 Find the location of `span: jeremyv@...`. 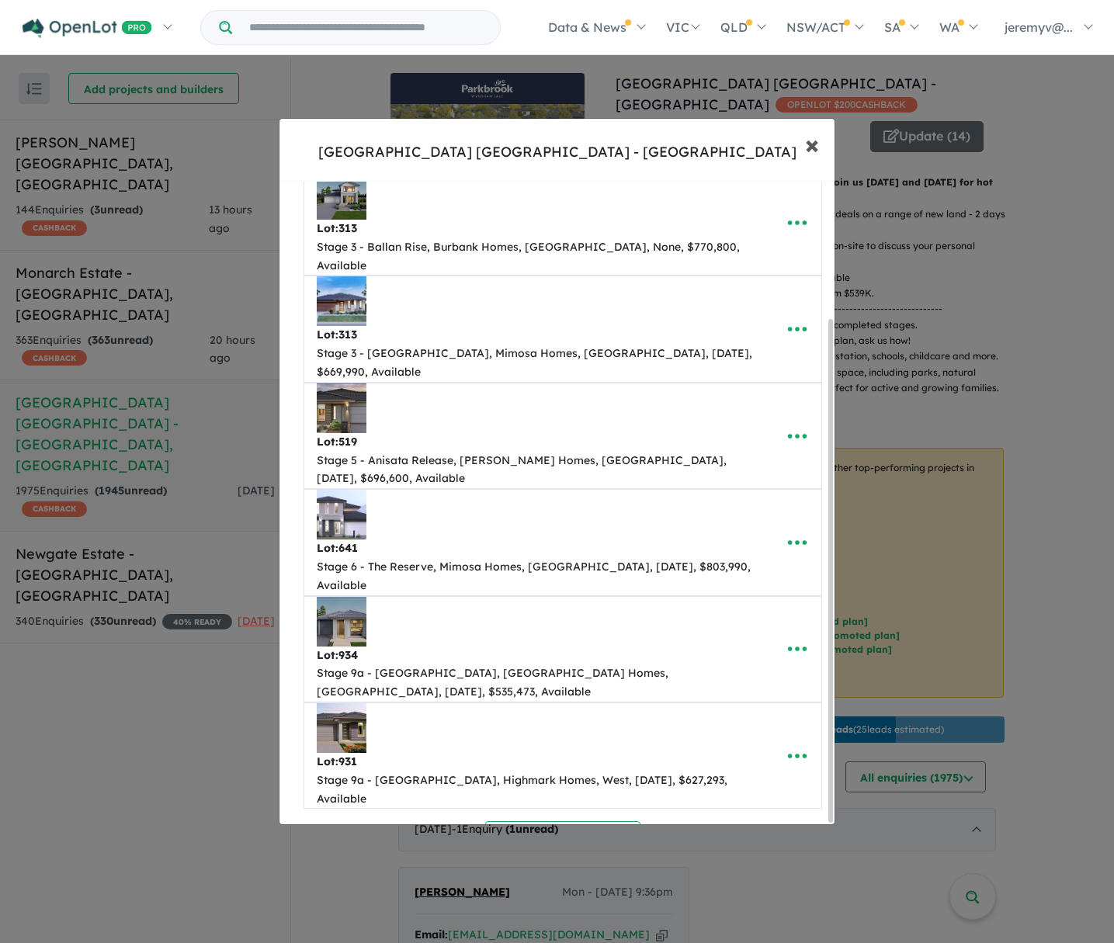

span: jeremyv@... is located at coordinates (1039, 27).